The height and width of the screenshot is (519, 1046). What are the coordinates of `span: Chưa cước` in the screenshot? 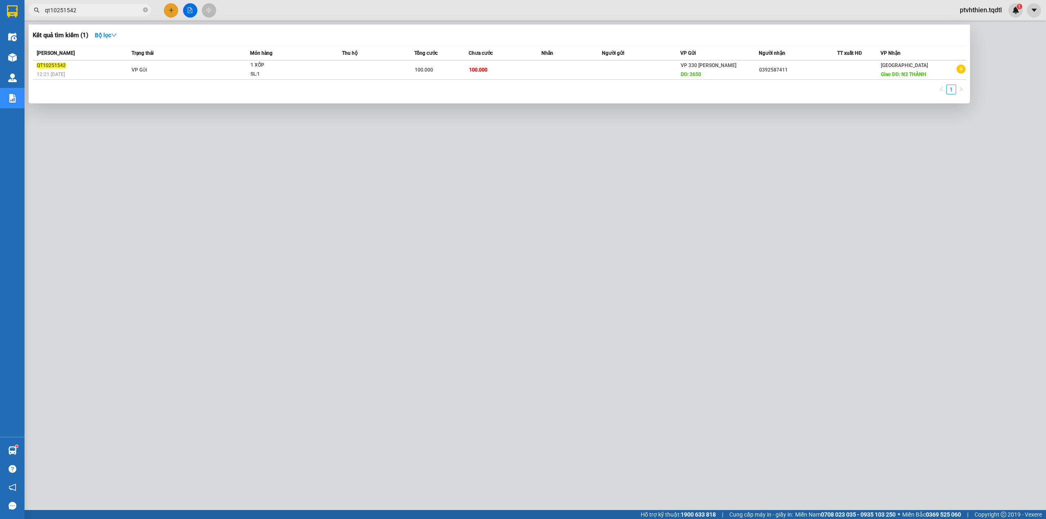 It's located at (481, 53).